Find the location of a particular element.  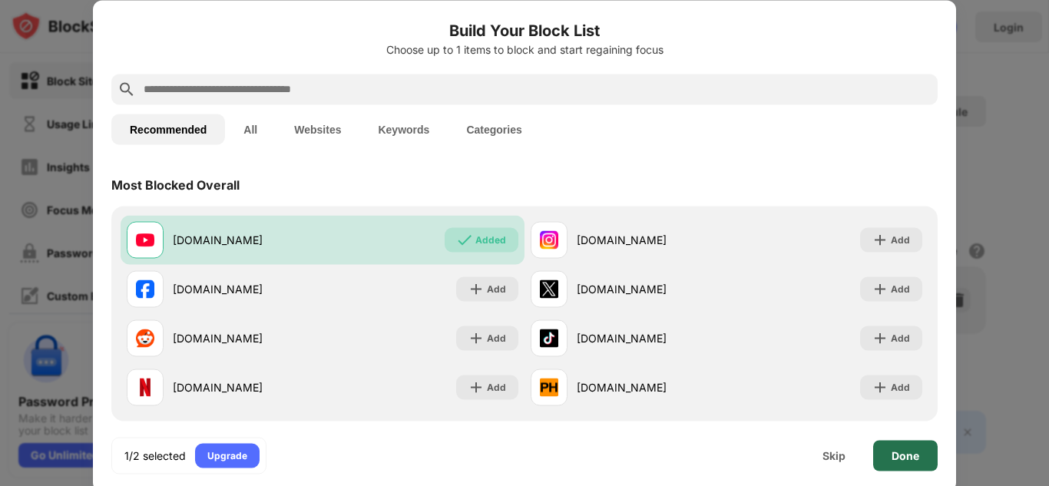

h6: Build Your Block List is located at coordinates (524, 30).